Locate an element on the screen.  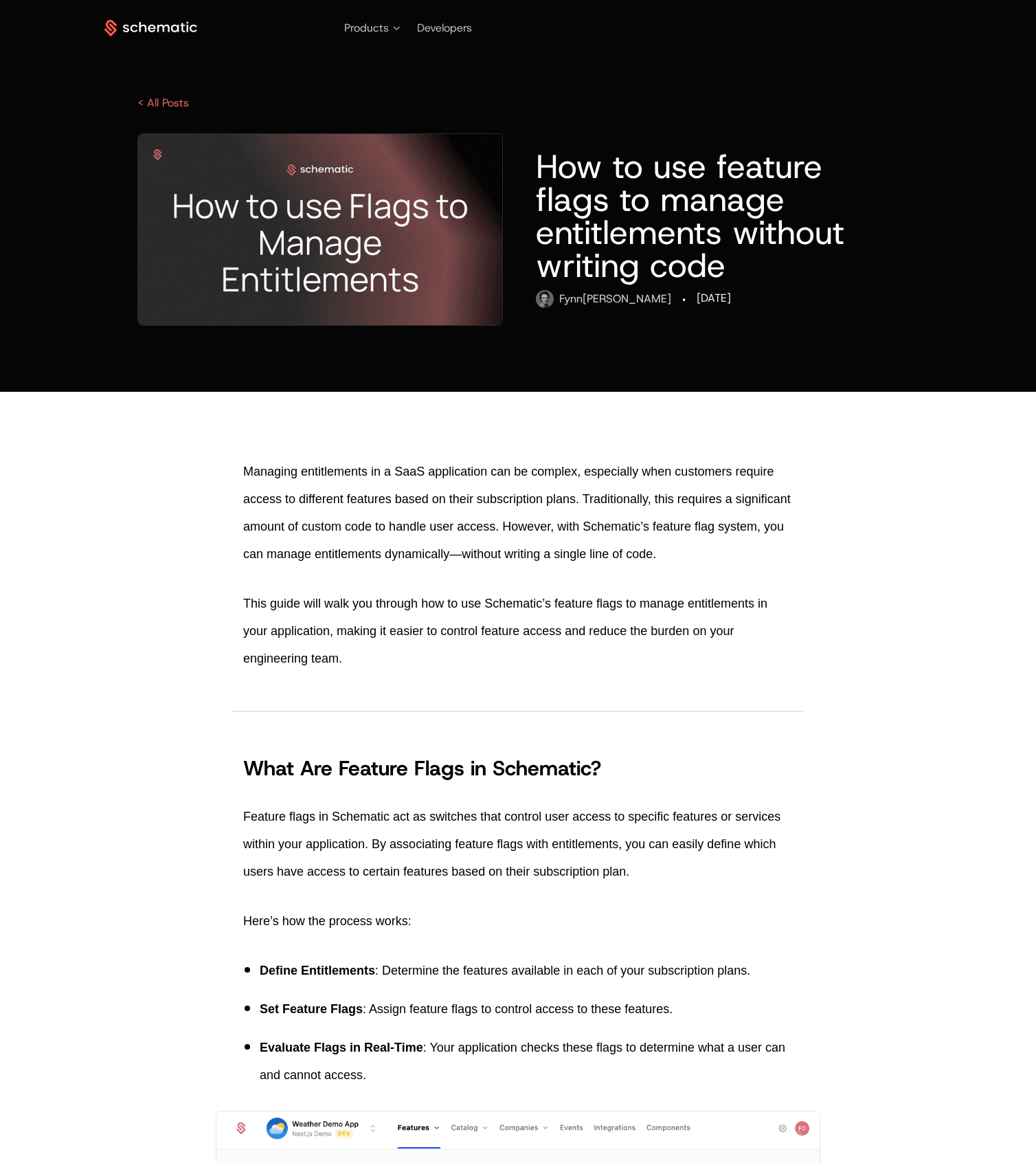
img: entitlement blog is located at coordinates (320, 229).